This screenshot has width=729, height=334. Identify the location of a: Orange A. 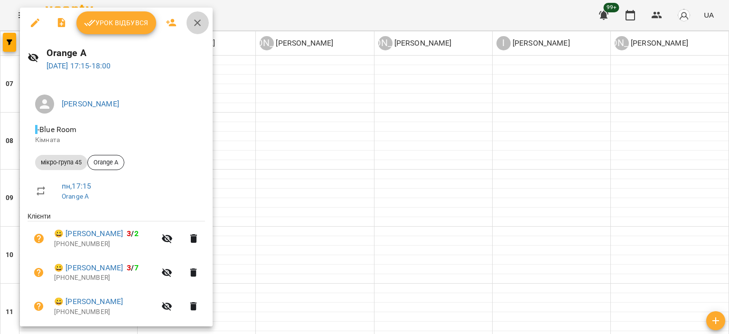
(75, 196).